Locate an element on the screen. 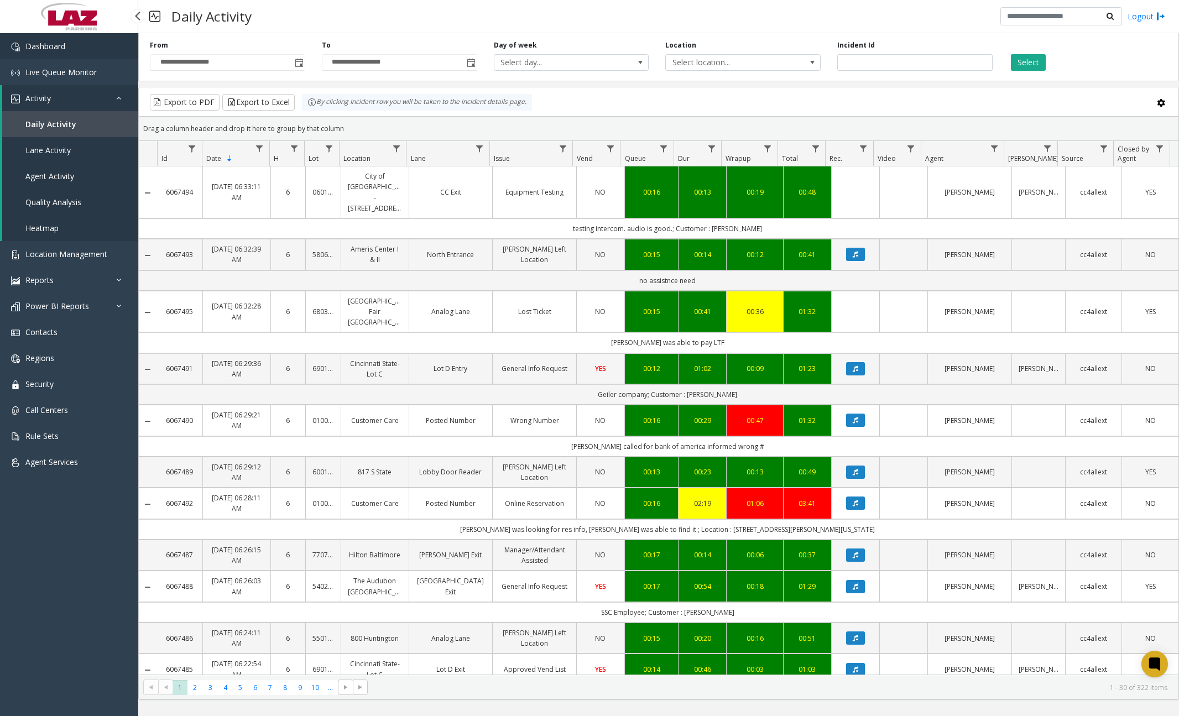 The image size is (1179, 716). a: 00:14 is located at coordinates (702, 254).